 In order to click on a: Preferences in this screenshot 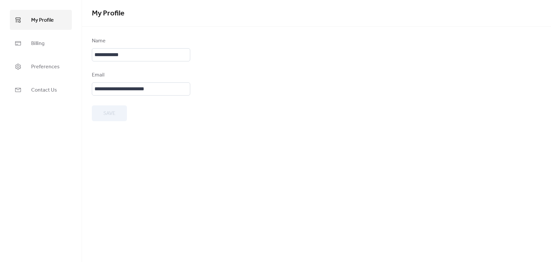, I will do `click(41, 66)`.